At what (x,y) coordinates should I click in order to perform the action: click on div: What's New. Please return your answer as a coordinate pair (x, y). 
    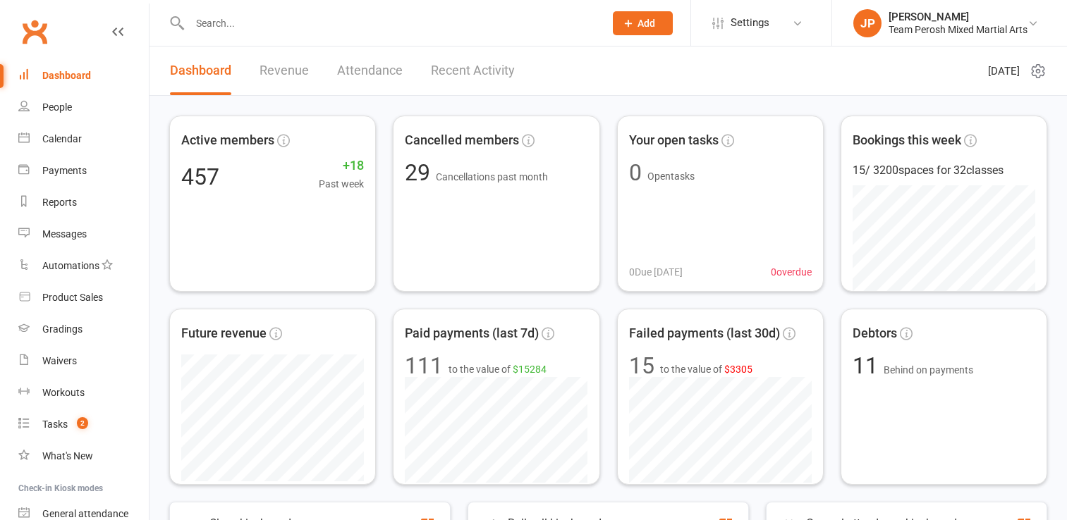
    Looking at the image, I should click on (68, 456).